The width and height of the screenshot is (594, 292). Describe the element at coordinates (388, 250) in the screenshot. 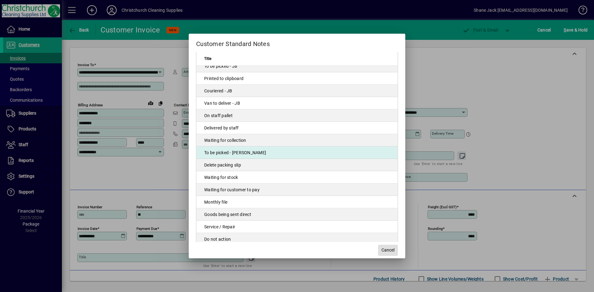

I see `span: Cancel` at that location.